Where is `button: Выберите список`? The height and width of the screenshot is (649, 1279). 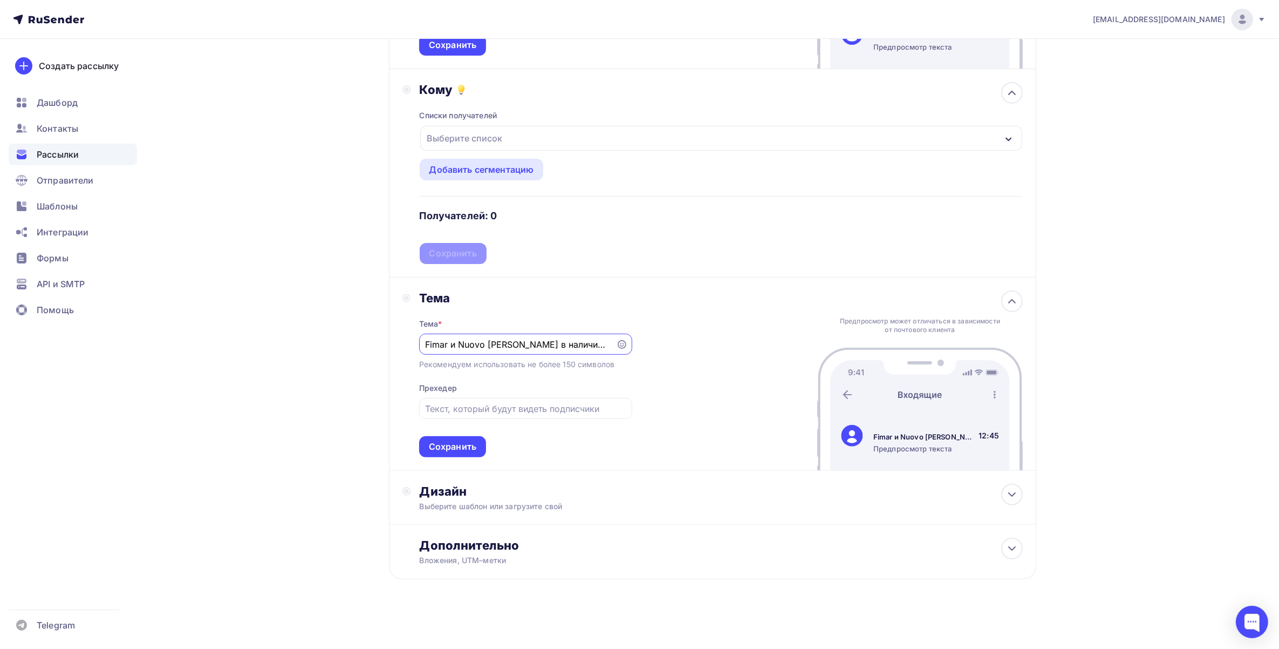 button: Выберите список is located at coordinates (721, 138).